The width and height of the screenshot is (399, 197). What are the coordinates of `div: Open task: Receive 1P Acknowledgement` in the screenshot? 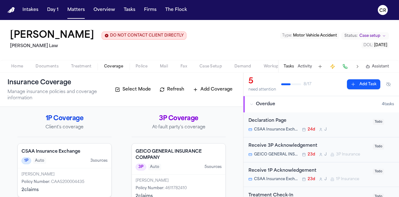 It's located at (321, 175).